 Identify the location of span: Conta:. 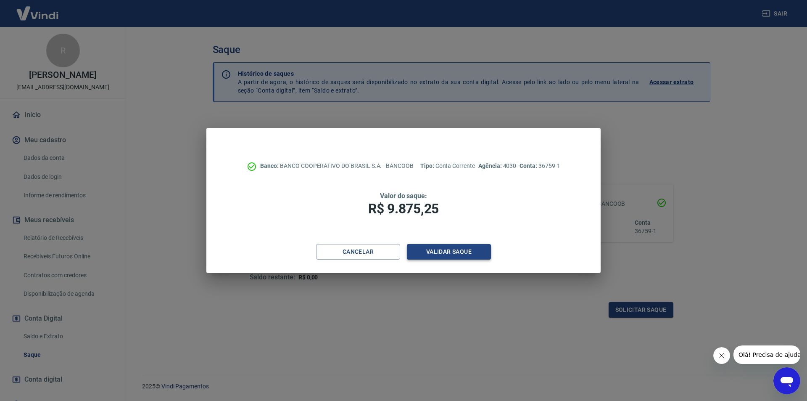
(529, 166).